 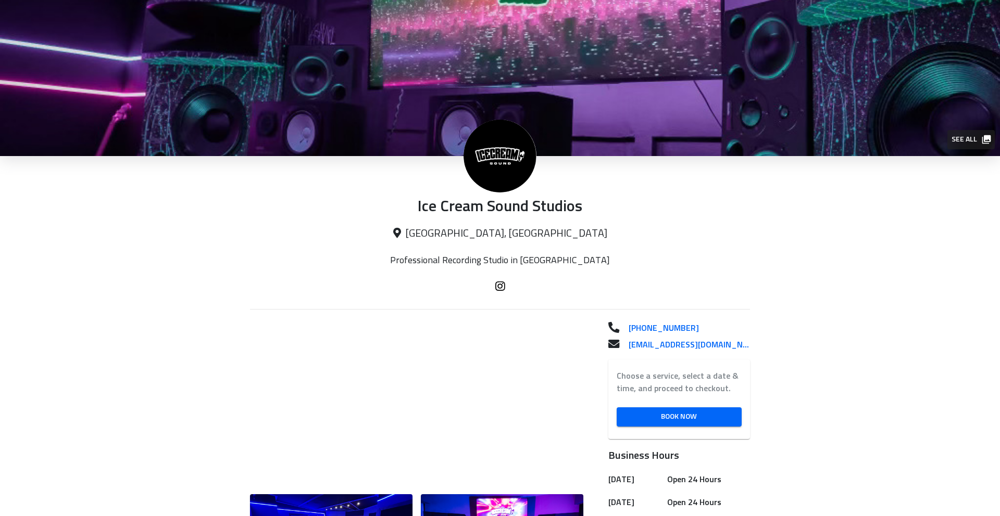 I want to click on span: See all, so click(x=970, y=140).